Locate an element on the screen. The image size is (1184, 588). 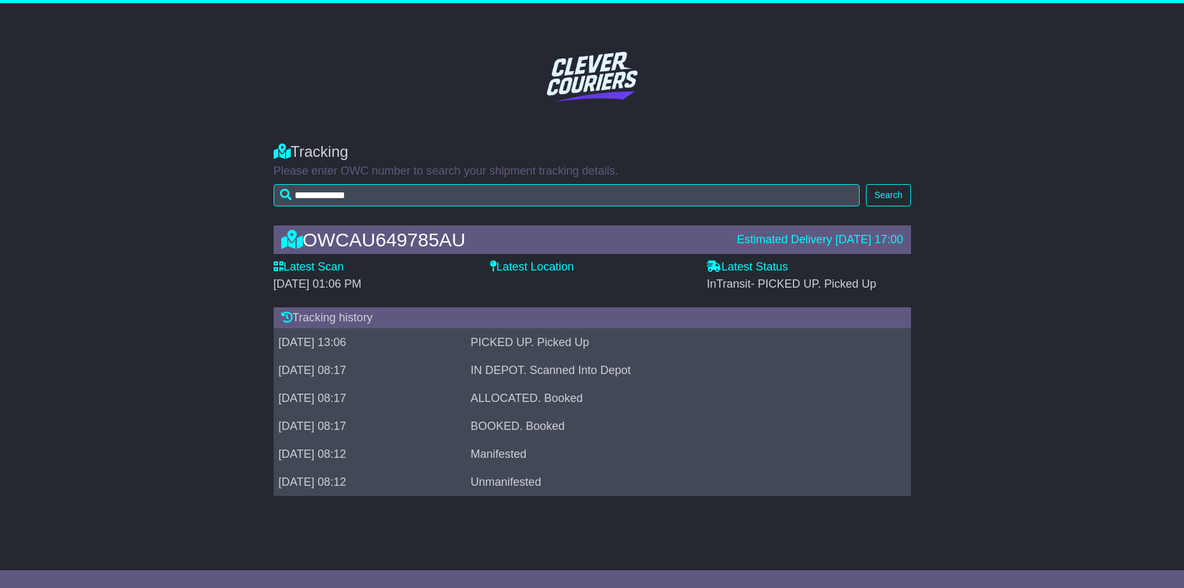
label: Latest Status is located at coordinates (747, 267).